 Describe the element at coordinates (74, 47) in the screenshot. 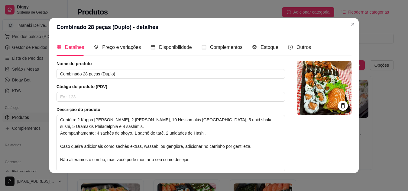

I see `span: Detalhes` at that location.